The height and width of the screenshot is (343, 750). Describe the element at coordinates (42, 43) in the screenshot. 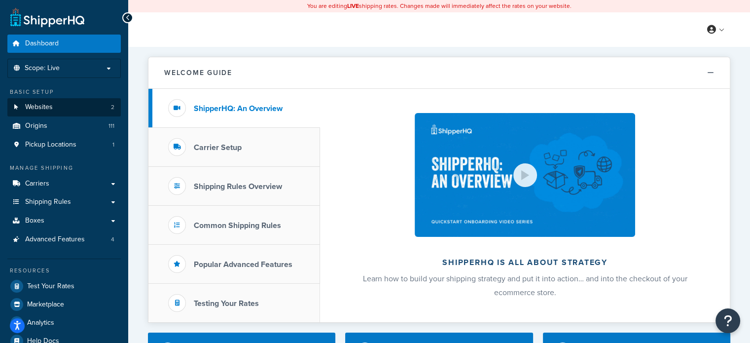

I see `span: Dashboard` at that location.